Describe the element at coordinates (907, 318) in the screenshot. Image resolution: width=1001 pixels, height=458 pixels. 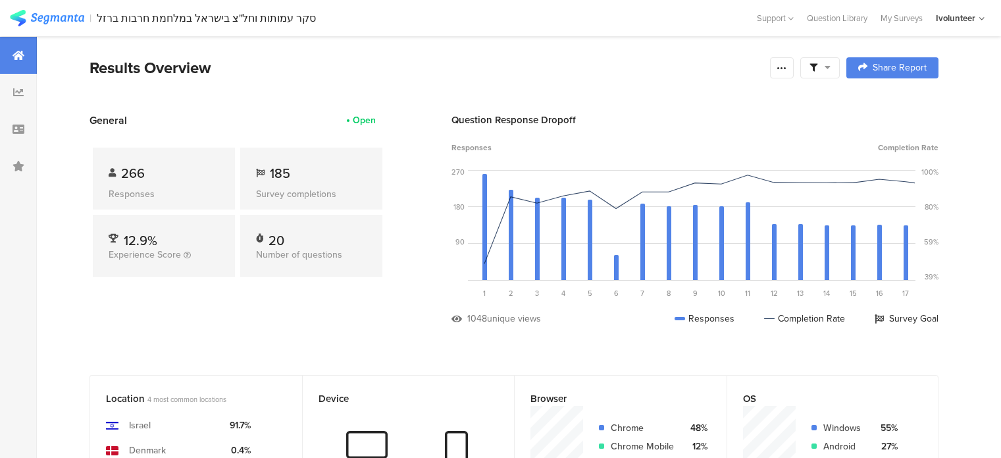
I see `div: Survey Goal` at that location.